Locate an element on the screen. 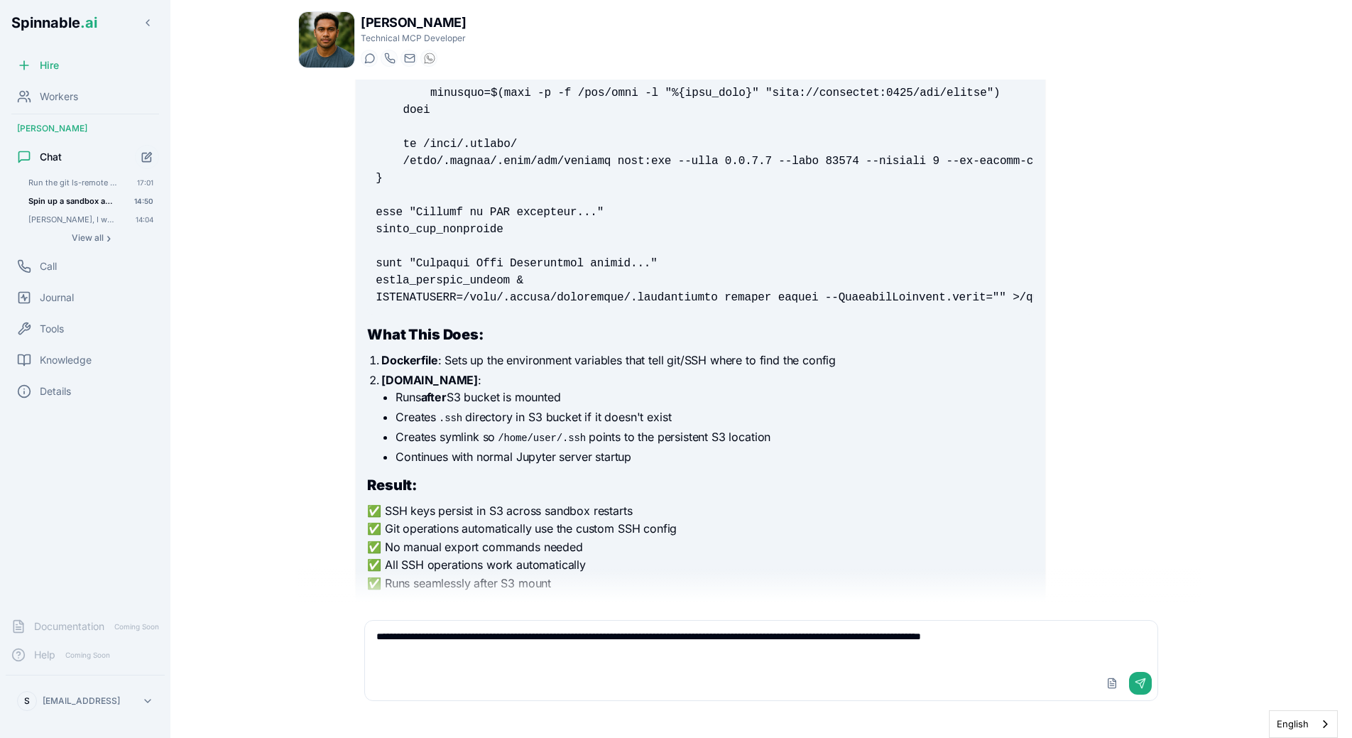 This screenshot has height=738, width=1352. span: Chat is located at coordinates (50, 157).